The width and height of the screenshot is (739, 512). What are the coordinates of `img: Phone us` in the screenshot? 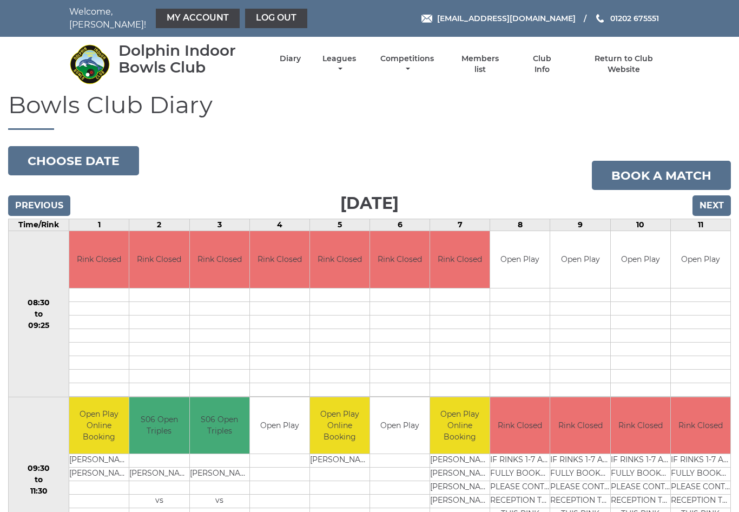 It's located at (600, 18).